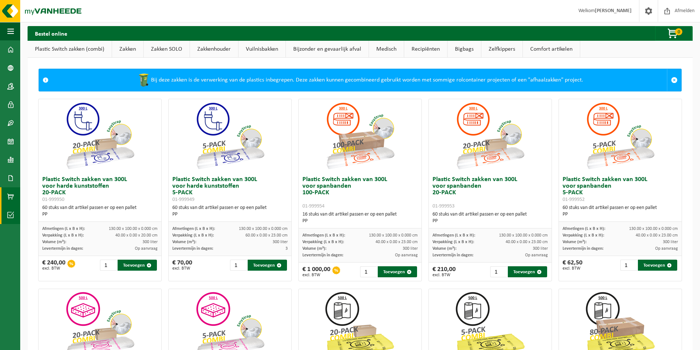  I want to click on a: Zakkenhouder, so click(214, 49).